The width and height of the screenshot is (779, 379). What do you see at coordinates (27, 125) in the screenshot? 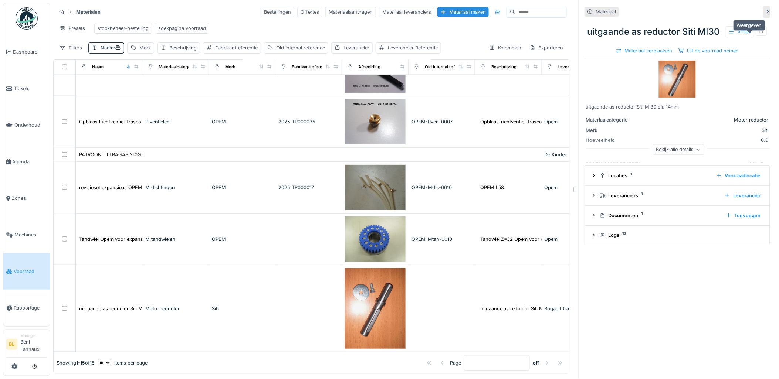
I see `a: Onderhoud` at bounding box center [27, 125].